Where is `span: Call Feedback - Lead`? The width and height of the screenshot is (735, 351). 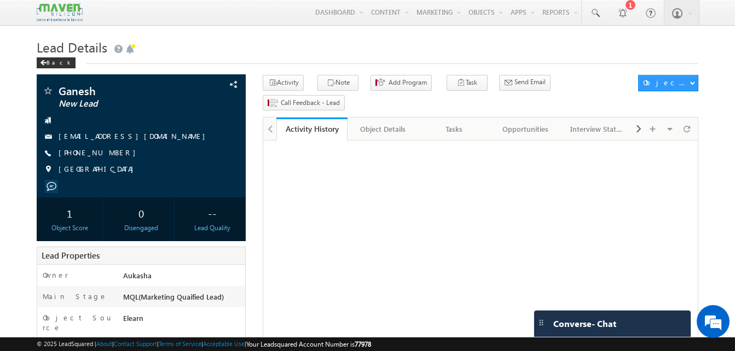
span: Call Feedback - Lead is located at coordinates (310, 103).